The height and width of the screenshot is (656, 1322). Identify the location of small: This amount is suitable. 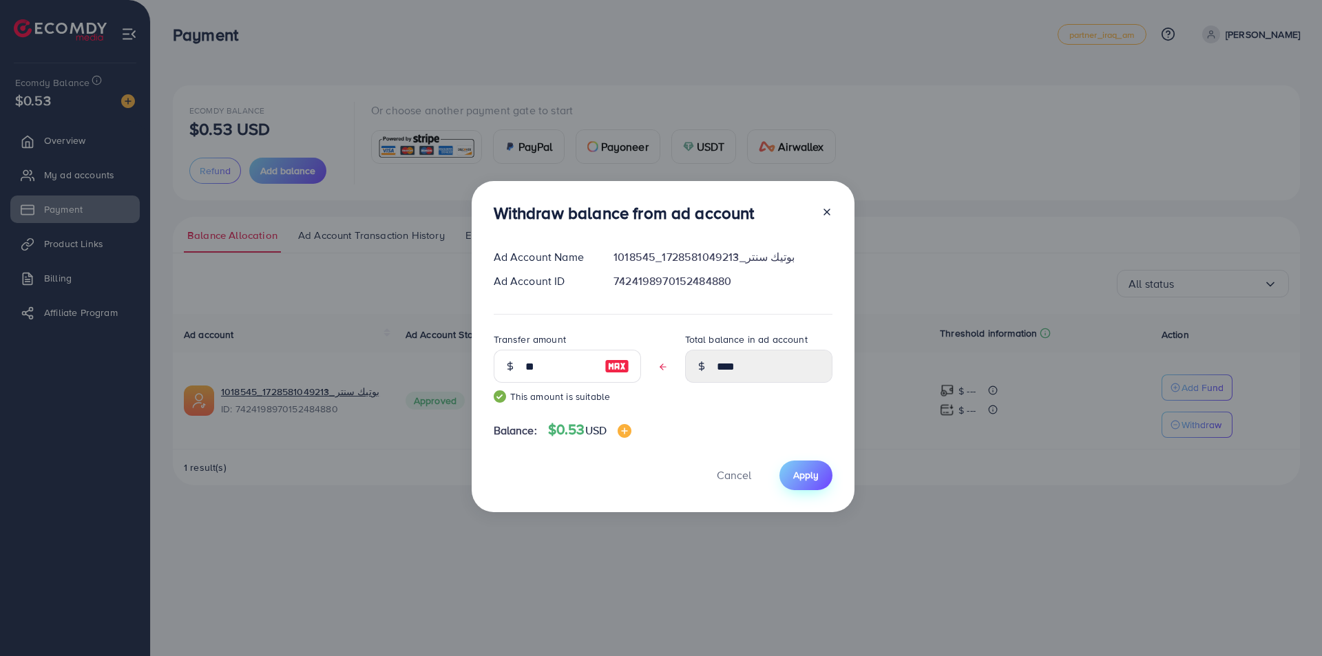
(567, 397).